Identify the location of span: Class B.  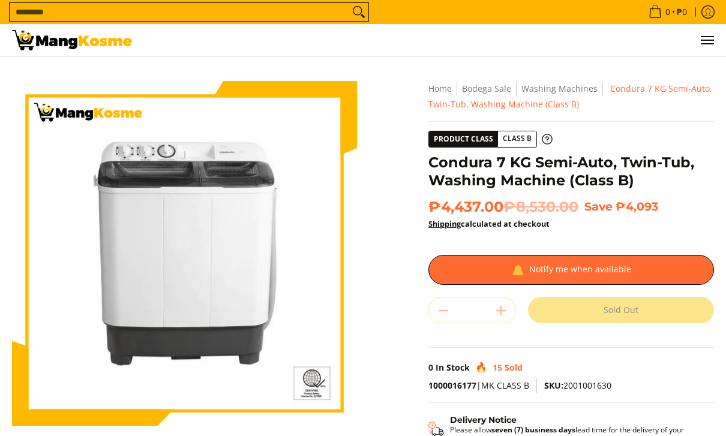
(517, 139).